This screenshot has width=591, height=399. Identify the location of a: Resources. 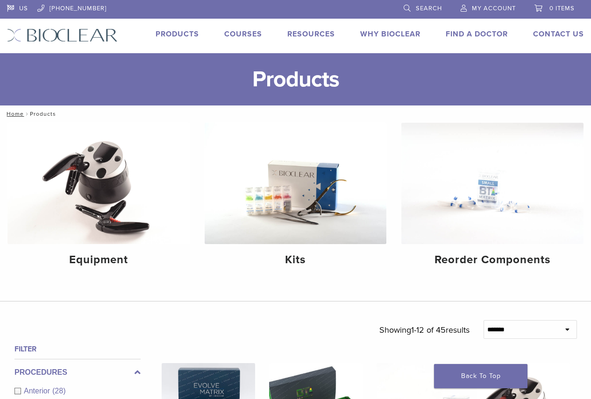
(311, 34).